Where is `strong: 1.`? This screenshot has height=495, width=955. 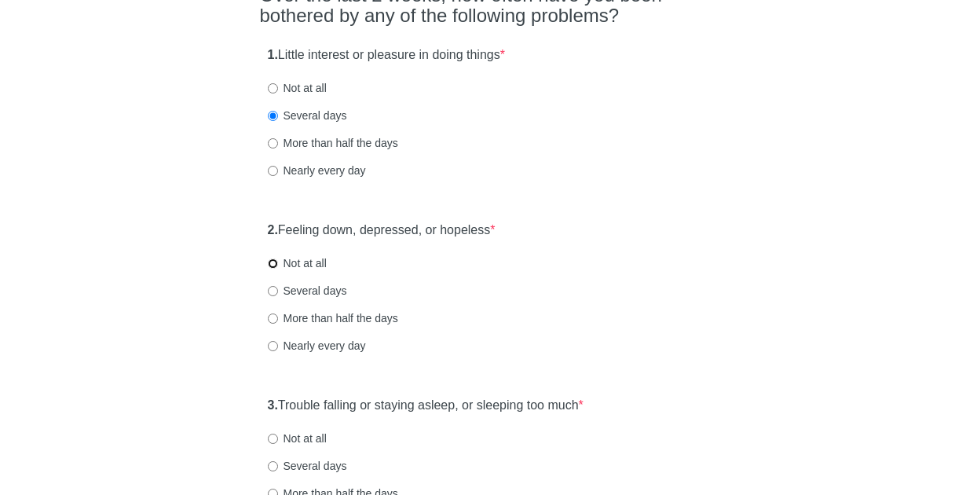 strong: 1. is located at coordinates (273, 54).